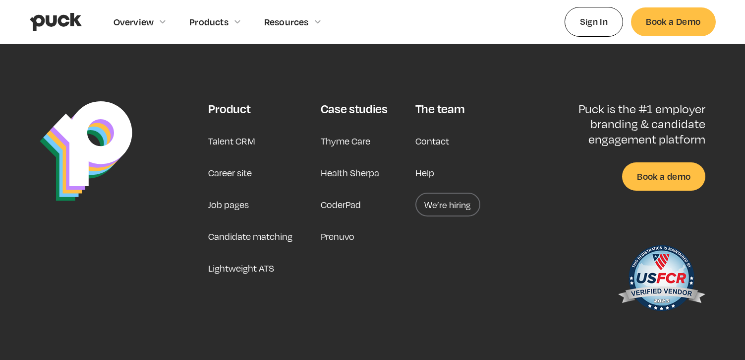  I want to click on a: Sign In, so click(594, 21).